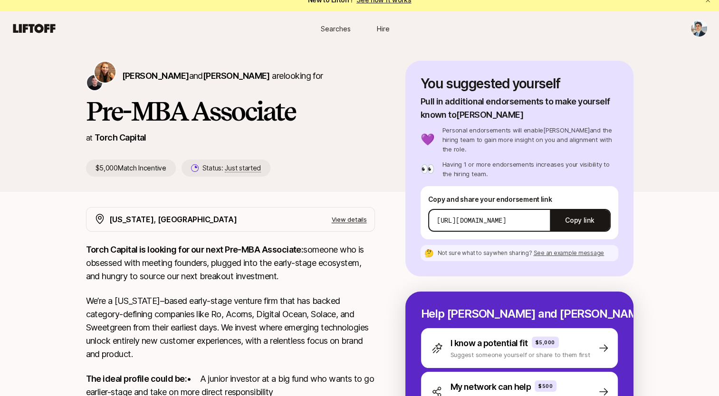 The width and height of the screenshot is (719, 396). What do you see at coordinates (120, 137) in the screenshot?
I see `a: Torch Capital` at bounding box center [120, 137].